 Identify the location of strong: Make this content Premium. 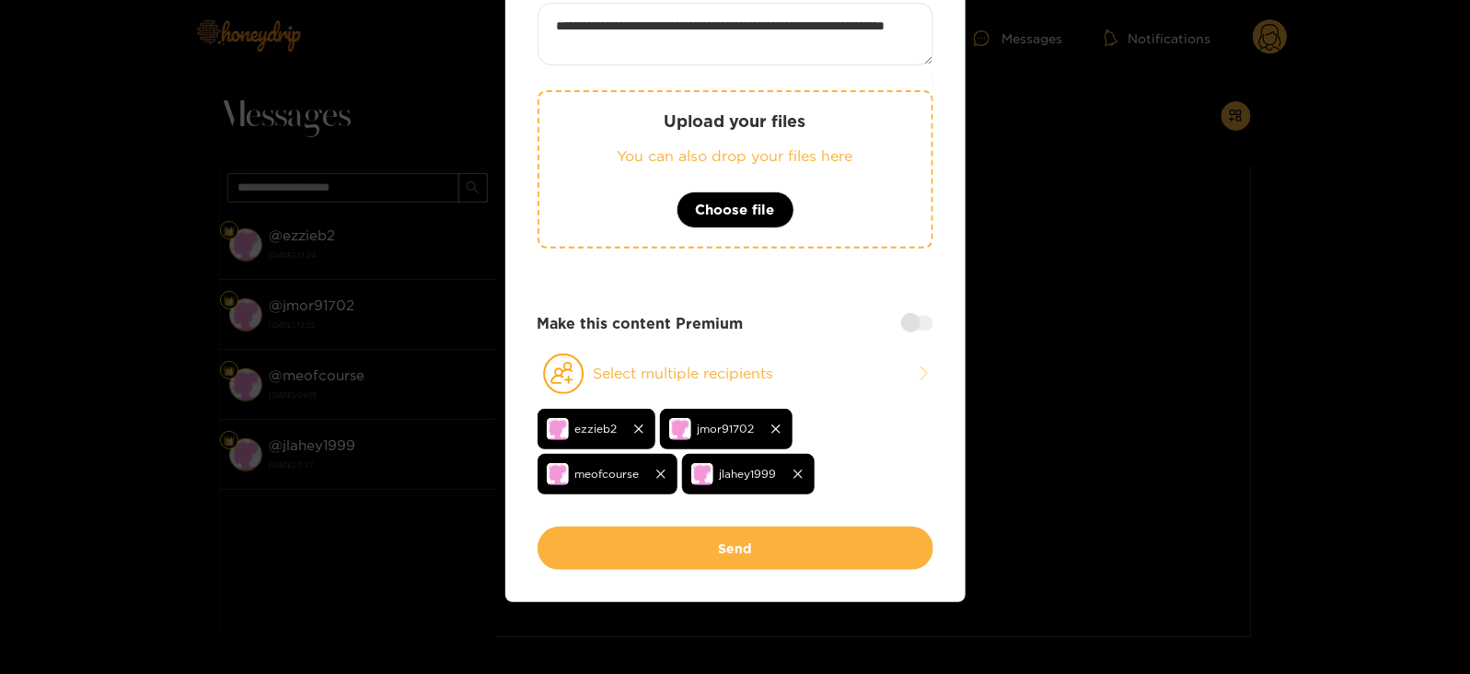
(641, 323).